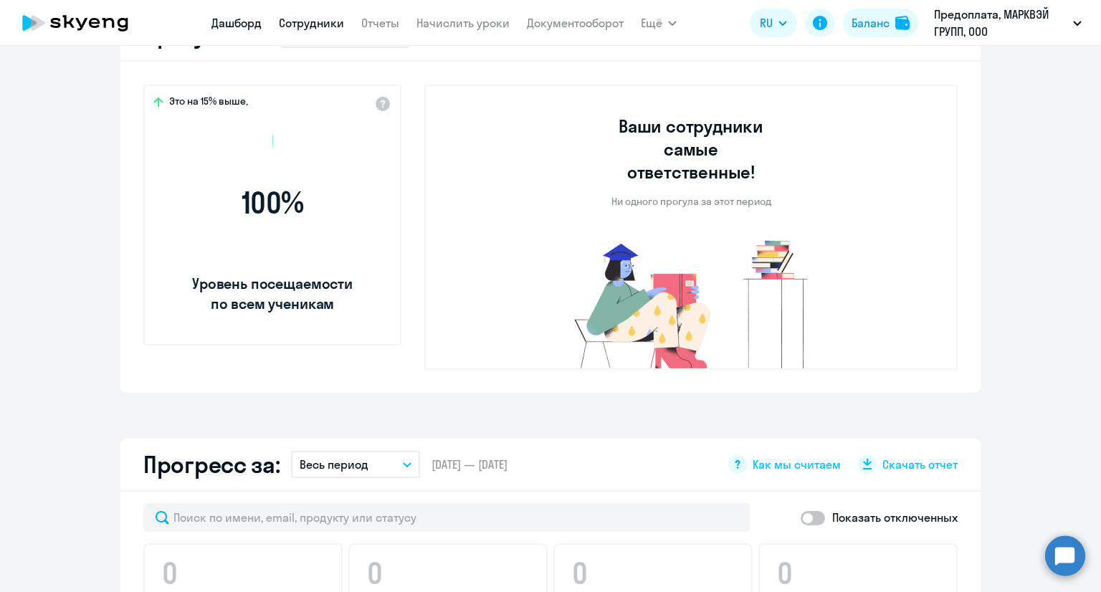  What do you see at coordinates (895, 518) in the screenshot?
I see `p: Показать отключенных` at bounding box center [895, 518].